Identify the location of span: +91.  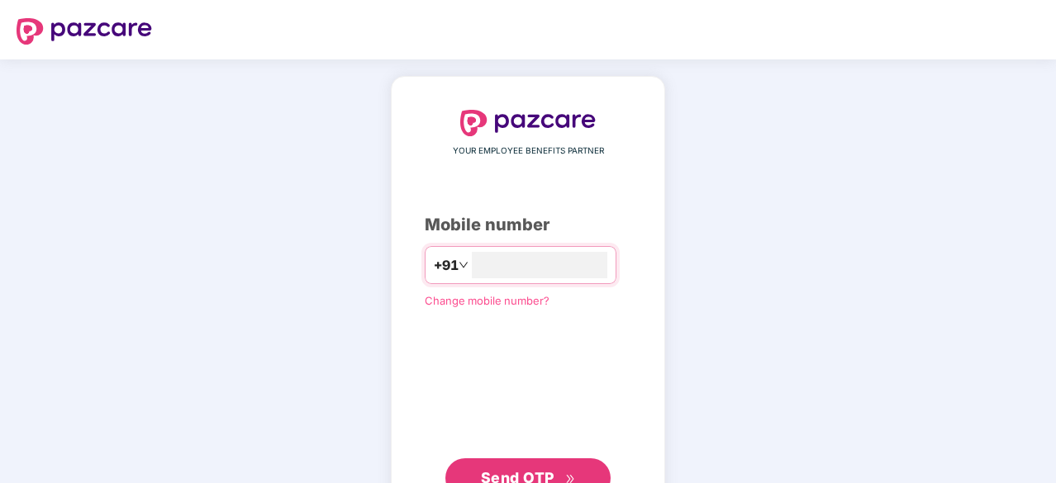
(446, 265).